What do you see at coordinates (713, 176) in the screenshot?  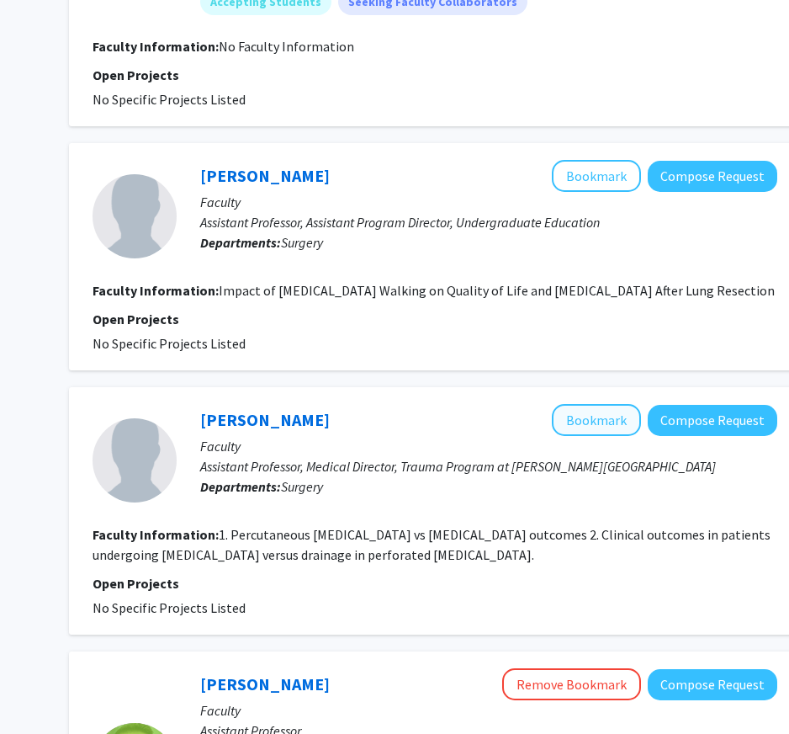 I see `button: Compose Request to Tyler Grenda` at bounding box center [713, 176].